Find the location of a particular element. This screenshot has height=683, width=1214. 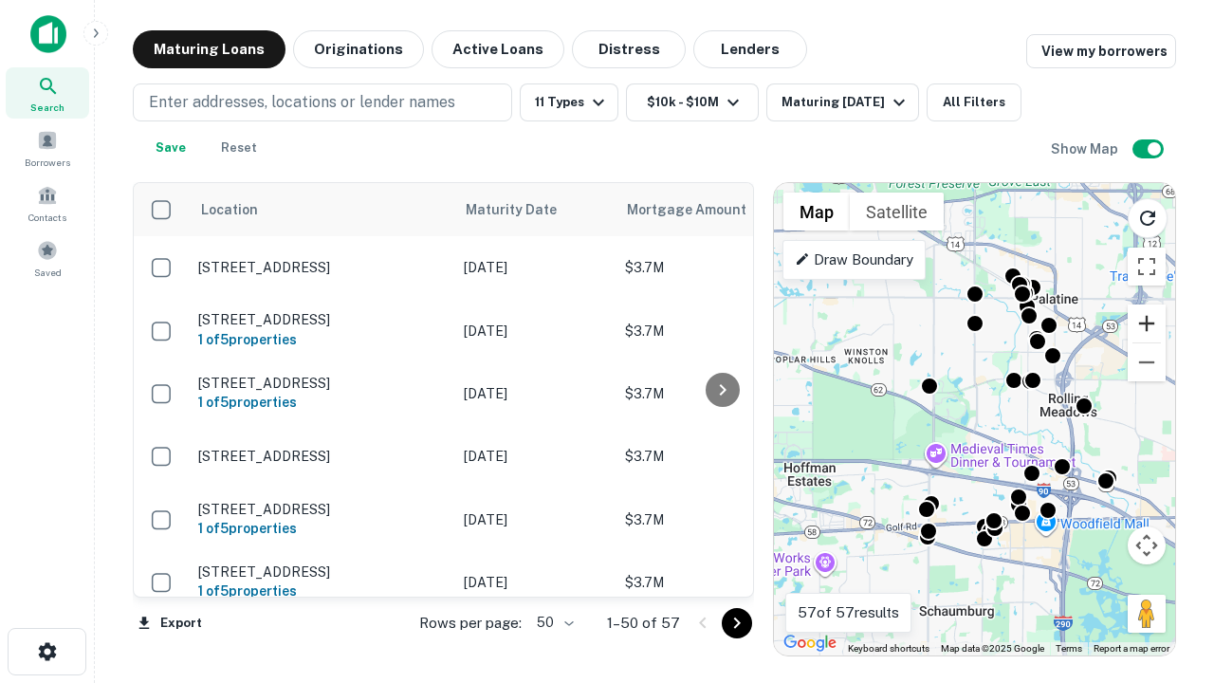

button: Reset is located at coordinates (239, 148).